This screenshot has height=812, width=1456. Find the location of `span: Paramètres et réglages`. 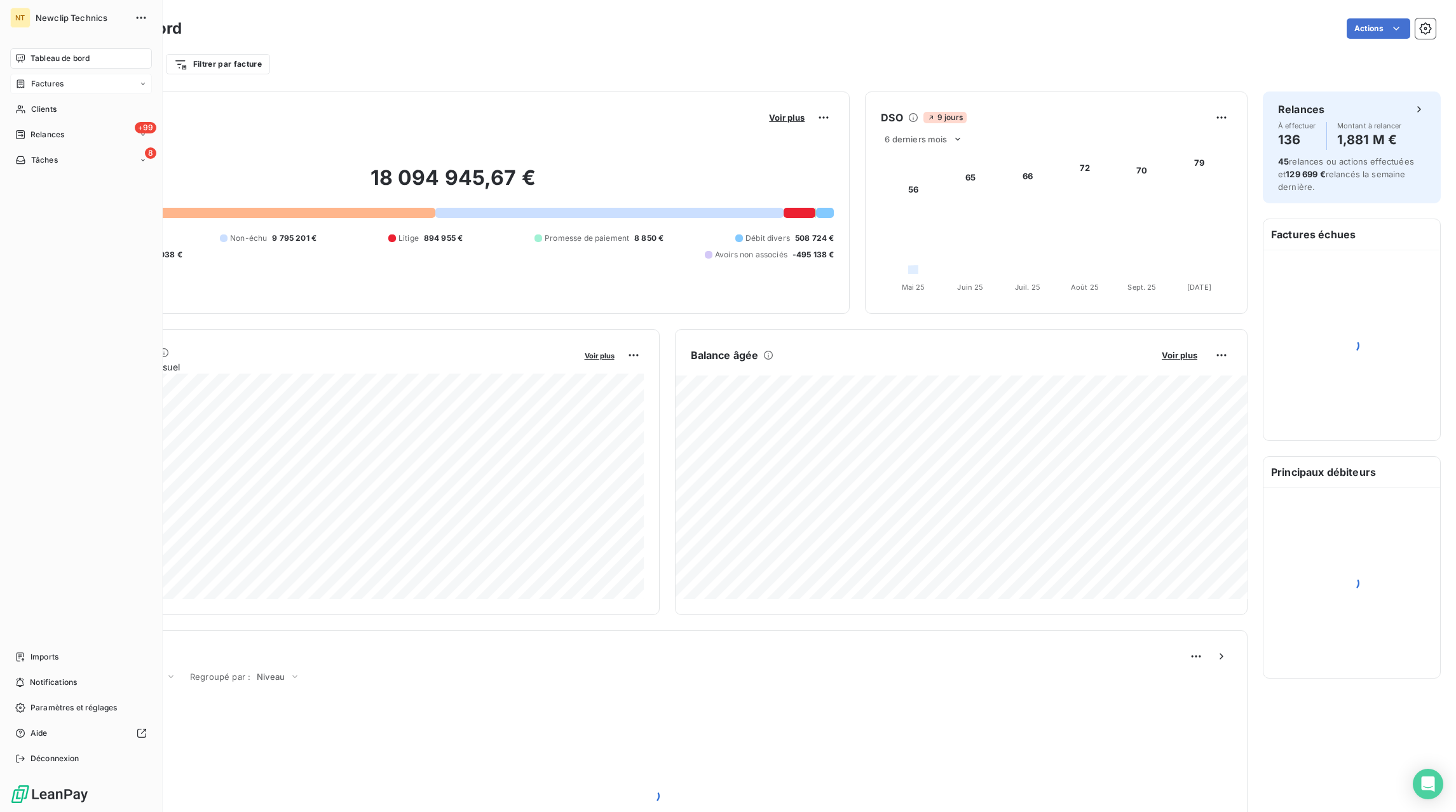

span: Paramètres et réglages is located at coordinates (73, 707).